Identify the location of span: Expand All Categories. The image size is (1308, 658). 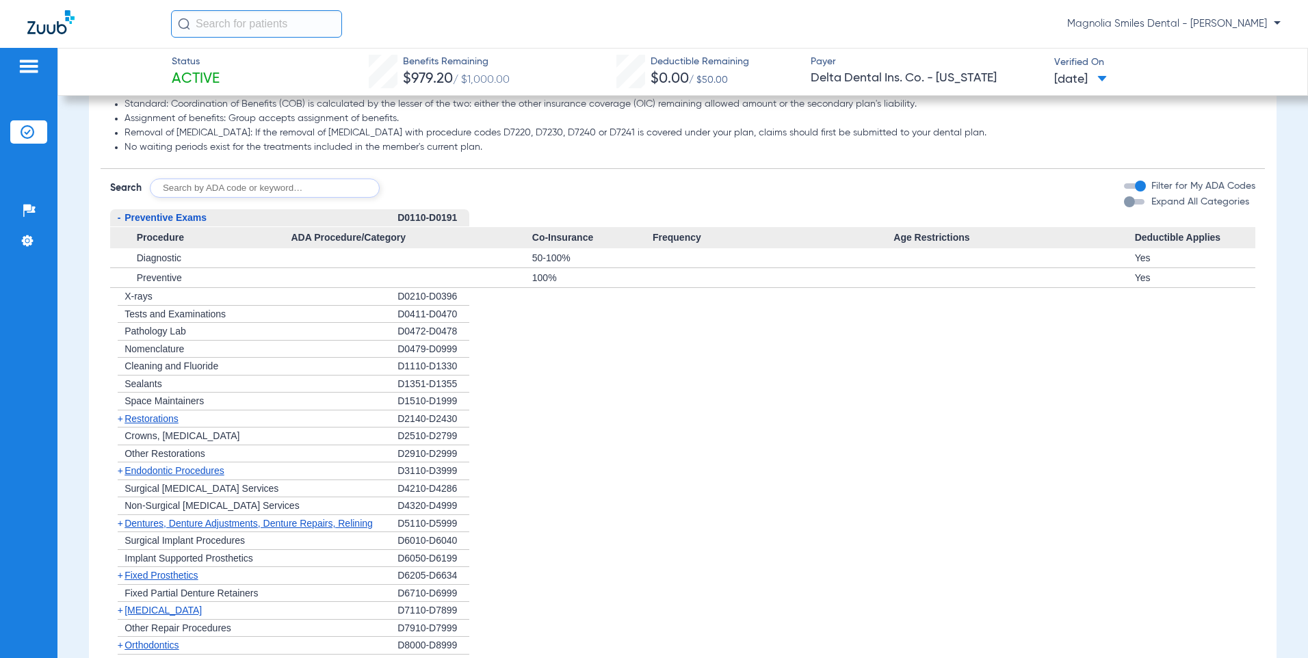
(1200, 202).